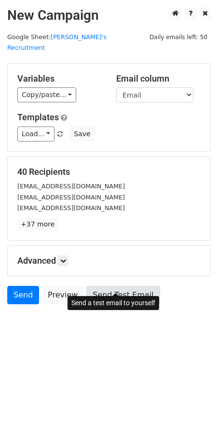  What do you see at coordinates (36, 134) in the screenshot?
I see `a: Load...` at bounding box center [36, 134].